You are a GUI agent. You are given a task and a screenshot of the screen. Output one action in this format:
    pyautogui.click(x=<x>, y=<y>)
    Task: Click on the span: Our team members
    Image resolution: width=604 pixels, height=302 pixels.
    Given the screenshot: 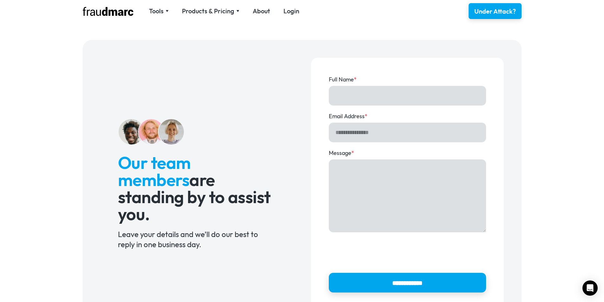 What is the action you would take?
    pyautogui.click(x=154, y=171)
    